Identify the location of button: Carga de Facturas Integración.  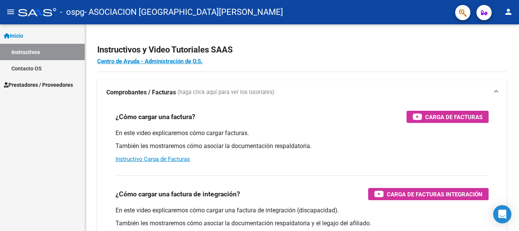
(428, 194).